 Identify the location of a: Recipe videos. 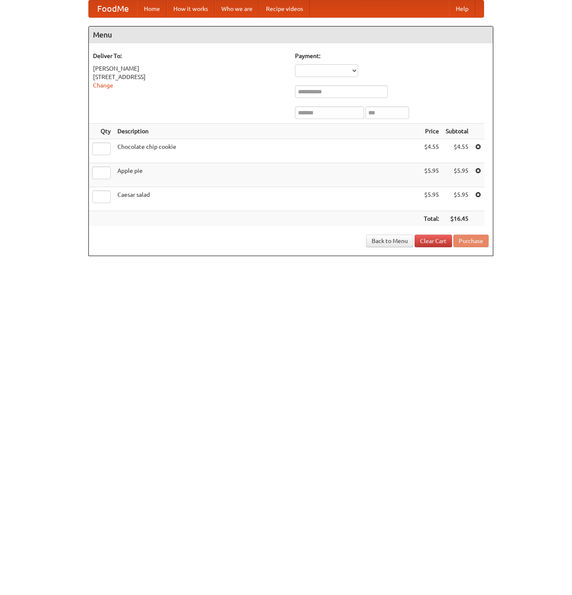
(284, 9).